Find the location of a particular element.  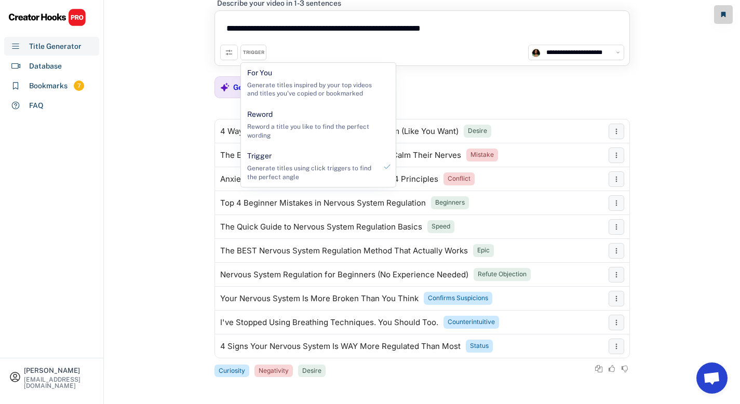

div: Generate title ideas is located at coordinates (269, 87).